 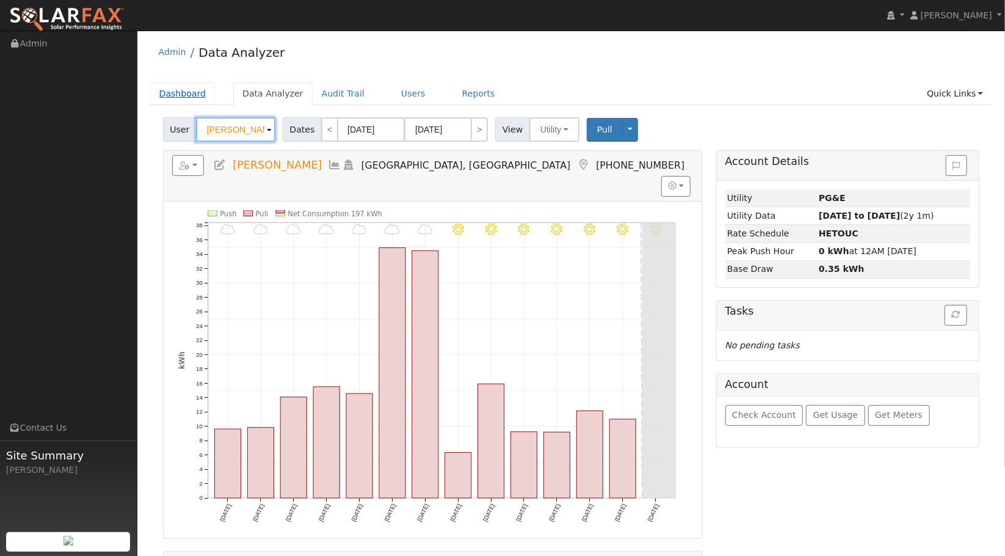 What do you see at coordinates (835, 415) in the screenshot?
I see `button: Get Usage` at bounding box center [835, 415].